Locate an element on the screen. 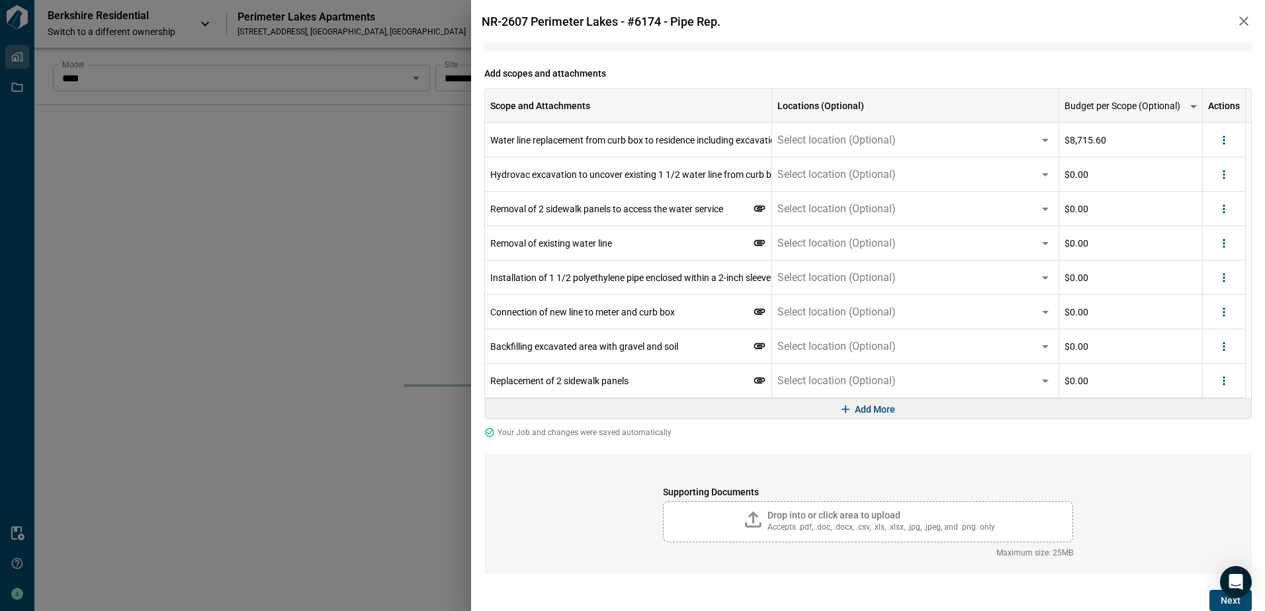 This screenshot has height=611, width=1265. span: Backfilling excavated area with gravel and soil is located at coordinates (584, 347).